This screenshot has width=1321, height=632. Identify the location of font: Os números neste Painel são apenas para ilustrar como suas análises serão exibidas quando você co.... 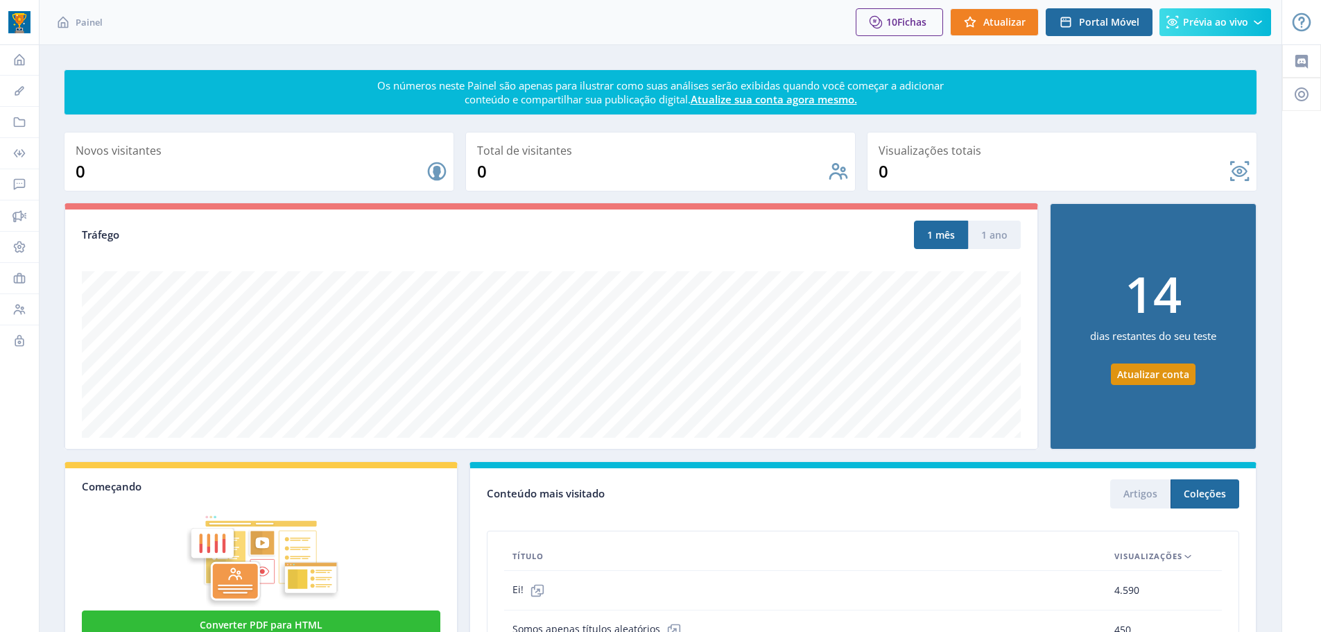
(660, 92).